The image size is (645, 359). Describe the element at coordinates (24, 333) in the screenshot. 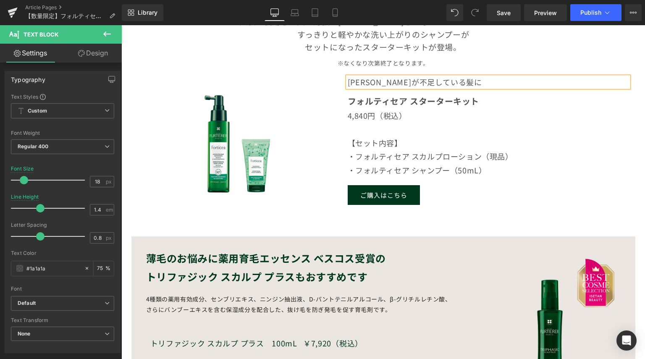

I see `b: None` at that location.